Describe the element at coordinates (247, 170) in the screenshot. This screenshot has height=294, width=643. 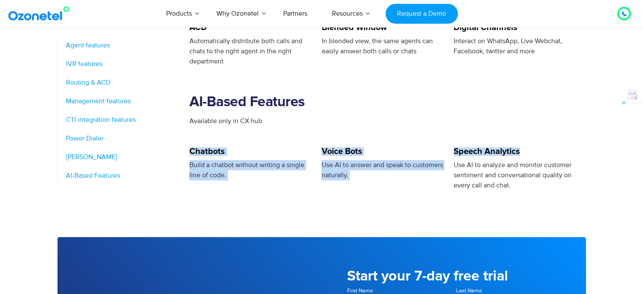
I see `span: Build a chatbot without writing a single line of code.` at that location.